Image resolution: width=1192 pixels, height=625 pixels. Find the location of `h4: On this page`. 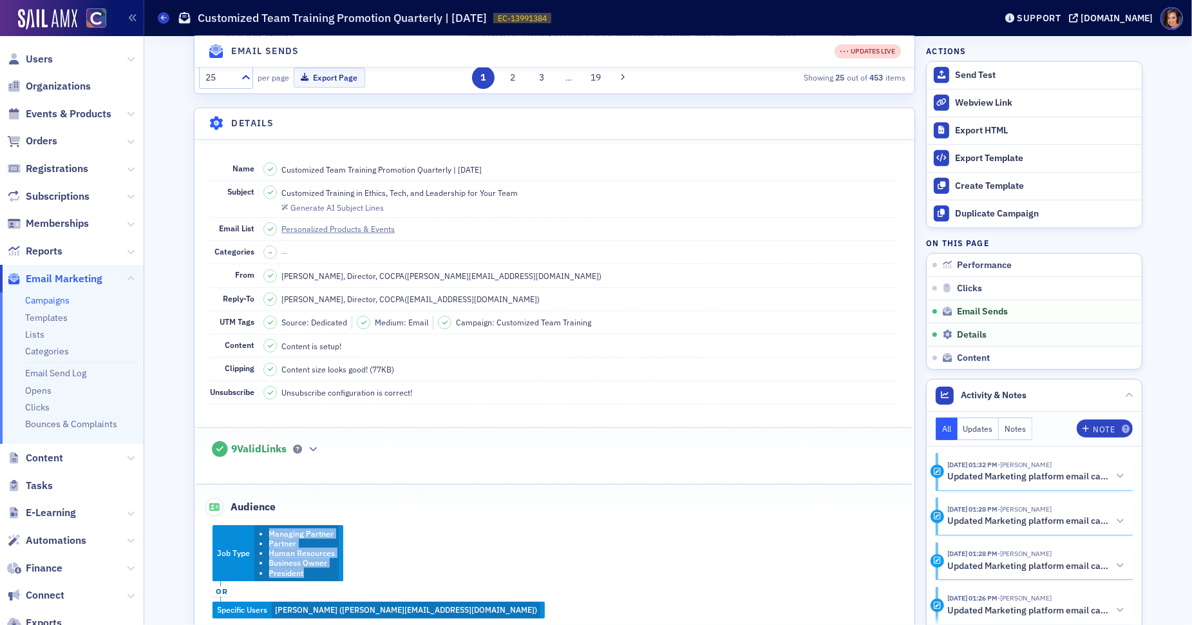

h4: On this page is located at coordinates (1035, 243).